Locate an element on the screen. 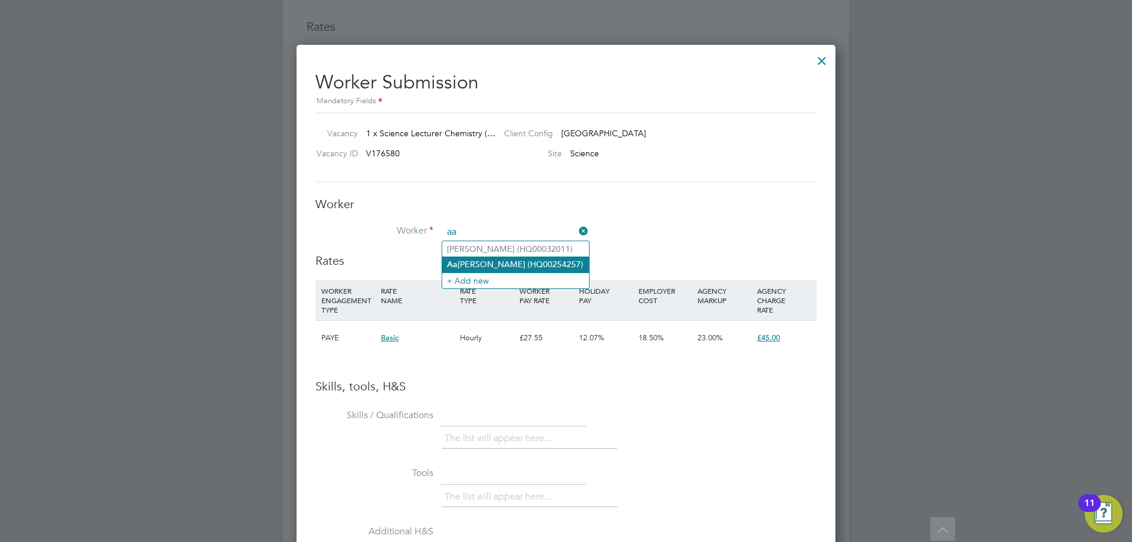 The height and width of the screenshot is (542, 1132). span: Science is located at coordinates (584, 153).